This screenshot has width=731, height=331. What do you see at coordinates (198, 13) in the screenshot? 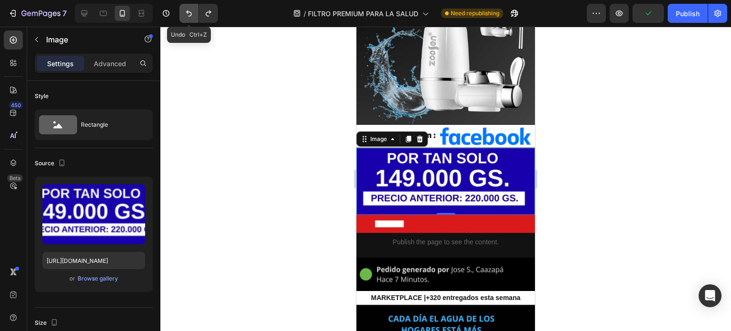
I see `div: Undo/Redo` at bounding box center [198, 13].